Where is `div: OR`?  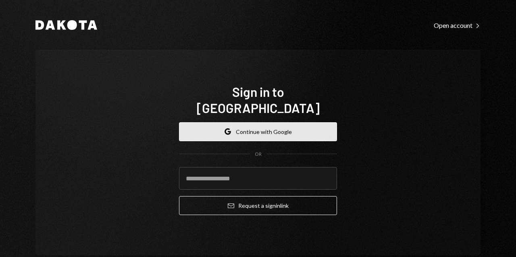 div: OR is located at coordinates (258, 154).